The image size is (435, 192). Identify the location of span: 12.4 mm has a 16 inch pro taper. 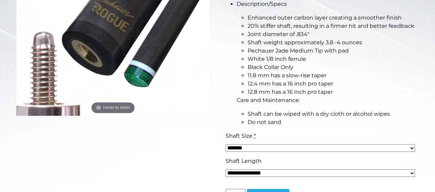
(290, 83).